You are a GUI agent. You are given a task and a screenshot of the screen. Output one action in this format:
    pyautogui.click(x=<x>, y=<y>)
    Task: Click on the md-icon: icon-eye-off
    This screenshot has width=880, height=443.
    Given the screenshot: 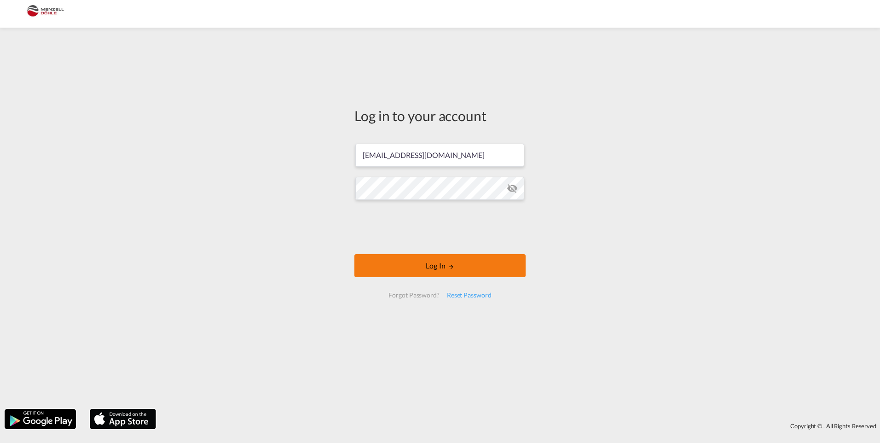 What is the action you would take?
    pyautogui.click(x=512, y=188)
    